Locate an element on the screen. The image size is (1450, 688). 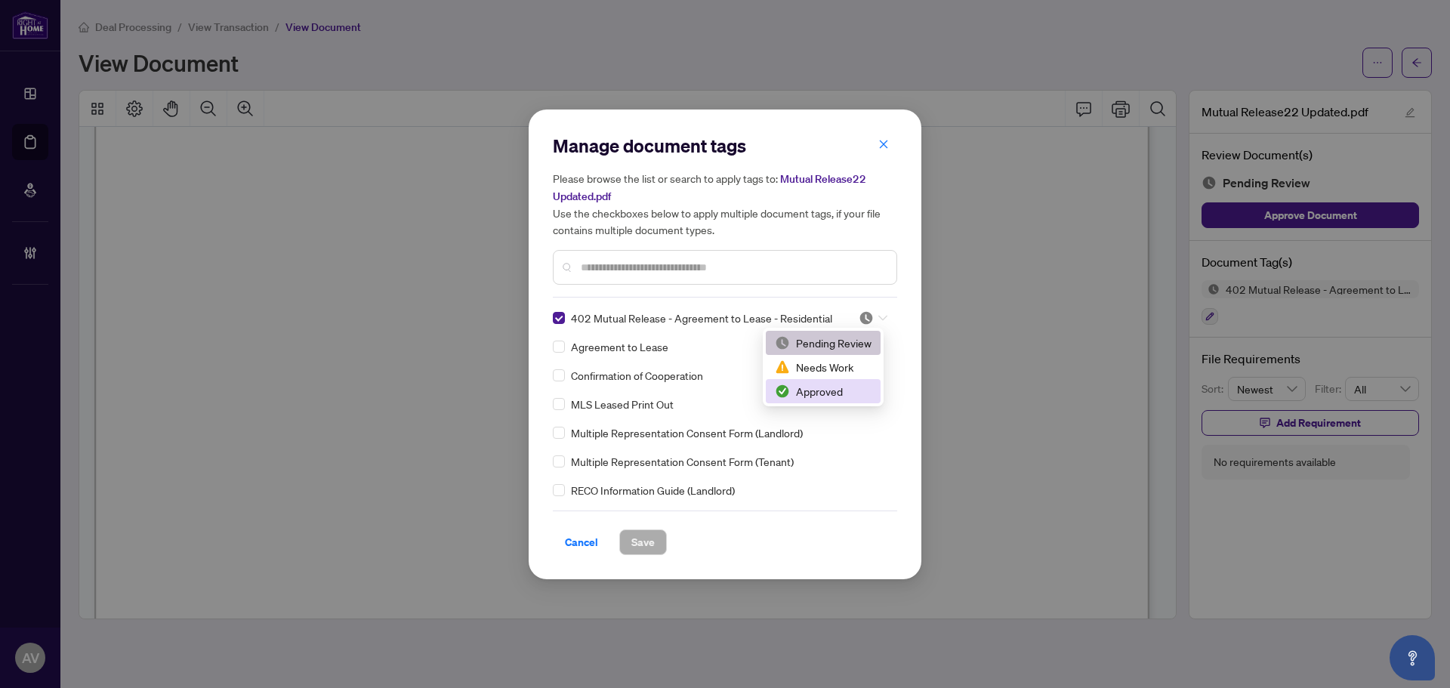
button: Save is located at coordinates (643, 542).